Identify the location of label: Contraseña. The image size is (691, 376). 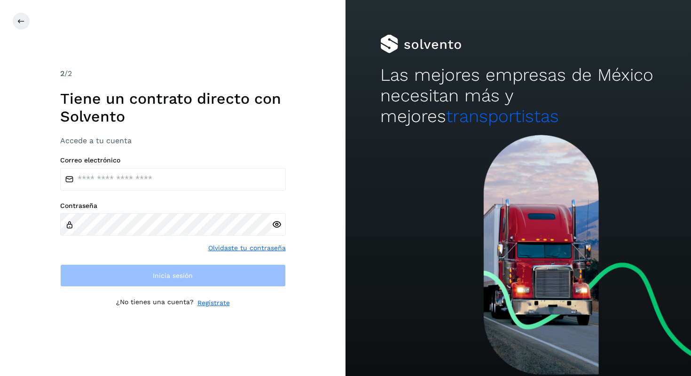
(173, 206).